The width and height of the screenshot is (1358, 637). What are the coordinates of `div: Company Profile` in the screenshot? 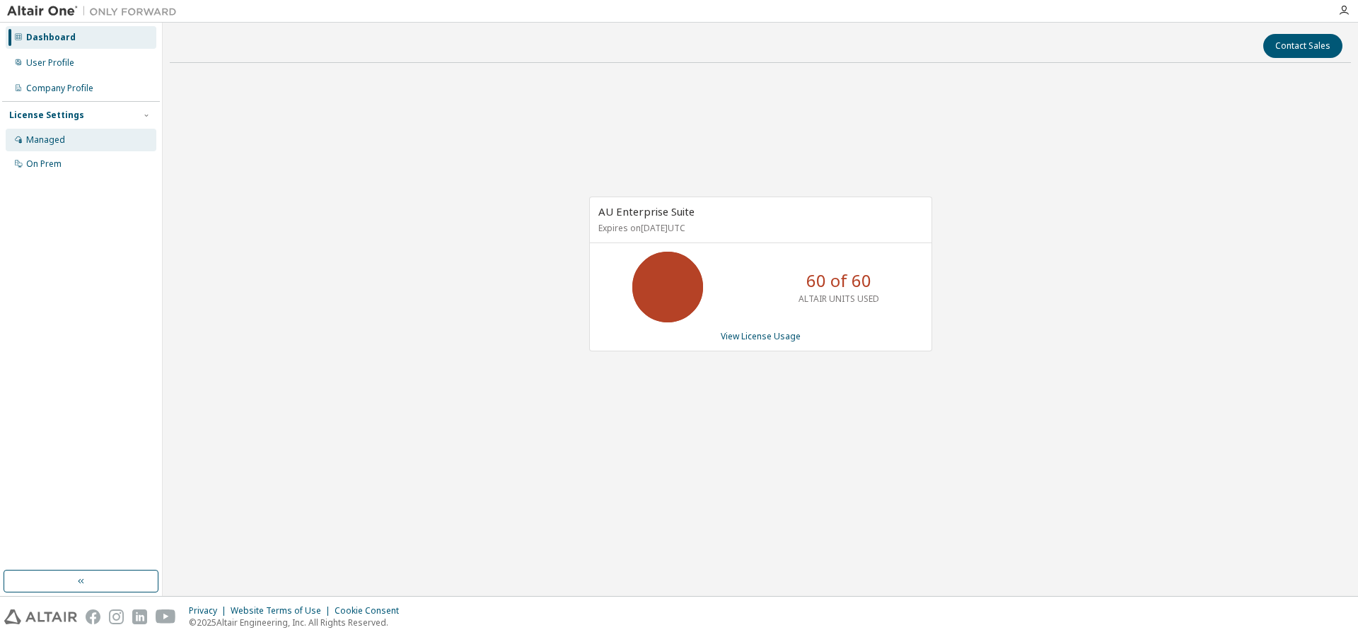 It's located at (59, 88).